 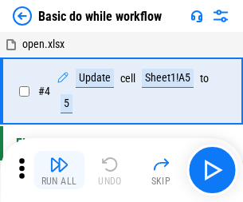 What do you see at coordinates (66, 104) in the screenshot?
I see `div: 5` at bounding box center [66, 104].